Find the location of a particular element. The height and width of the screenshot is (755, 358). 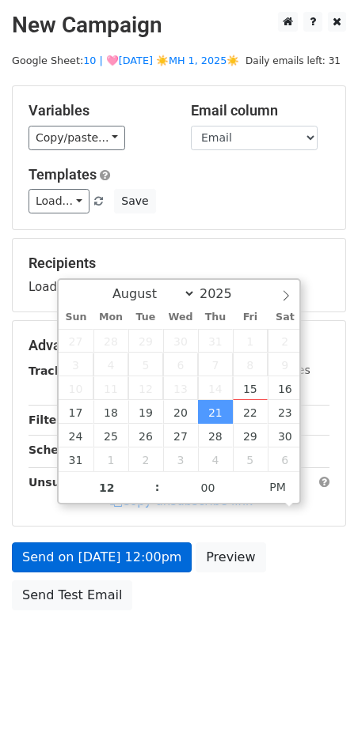

span: August 10, 2025 is located at coordinates (76, 388).